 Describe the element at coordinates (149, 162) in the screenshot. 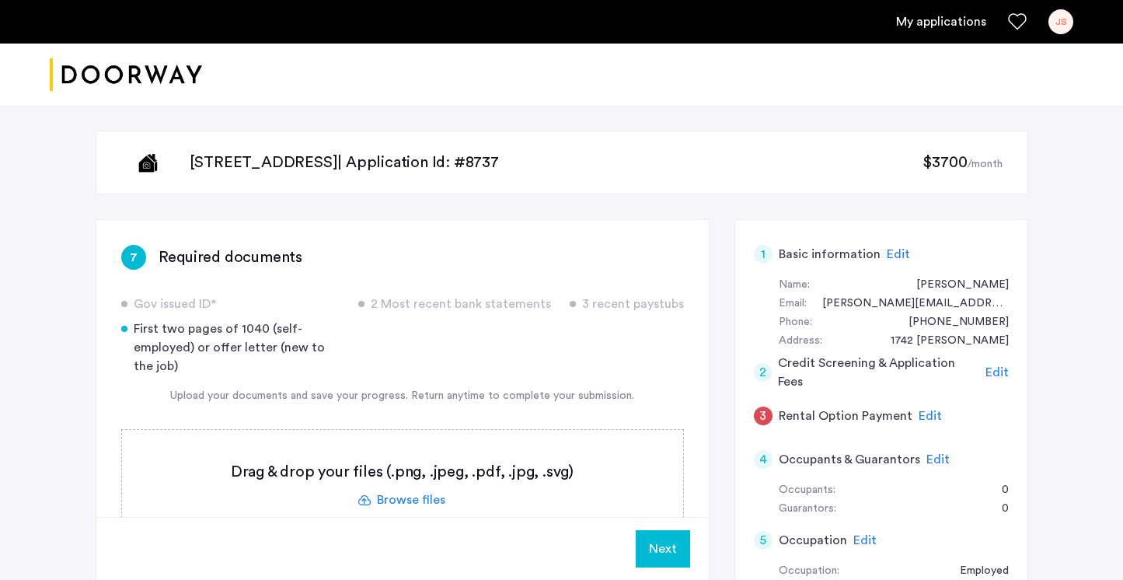

I see `img: apartment` at that location.